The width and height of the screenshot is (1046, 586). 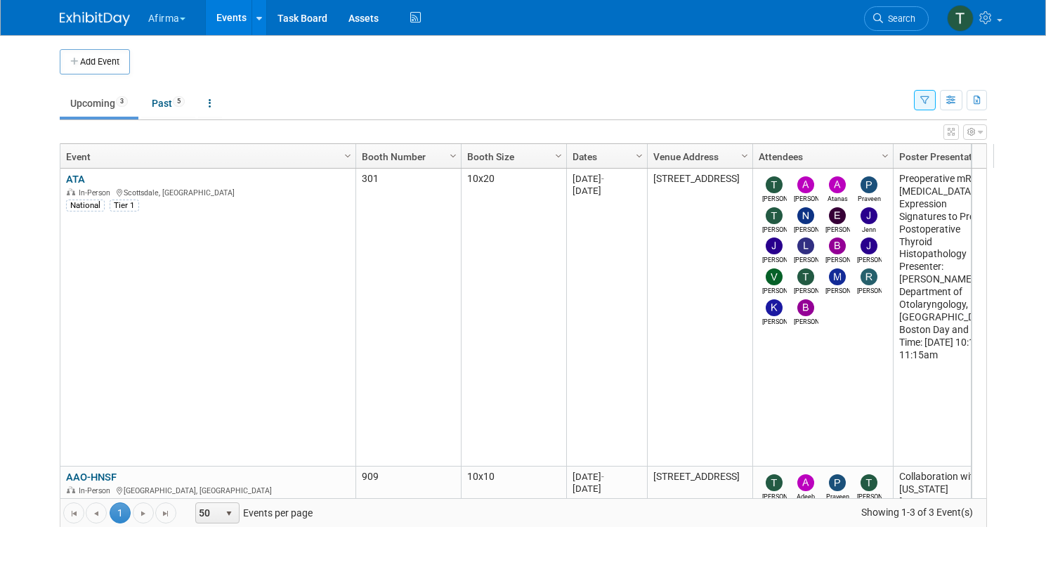 What do you see at coordinates (869, 229) in the screenshot?
I see `div: Jenn Newman` at bounding box center [869, 229].